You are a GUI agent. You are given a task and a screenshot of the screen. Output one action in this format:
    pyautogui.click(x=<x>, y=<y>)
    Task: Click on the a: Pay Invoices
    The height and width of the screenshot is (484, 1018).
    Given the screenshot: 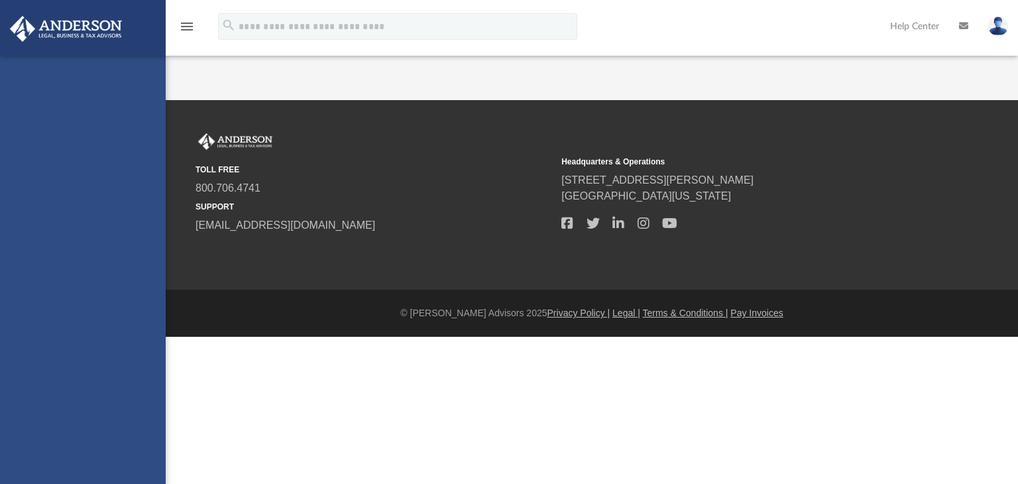 What is the action you would take?
    pyautogui.click(x=756, y=313)
    